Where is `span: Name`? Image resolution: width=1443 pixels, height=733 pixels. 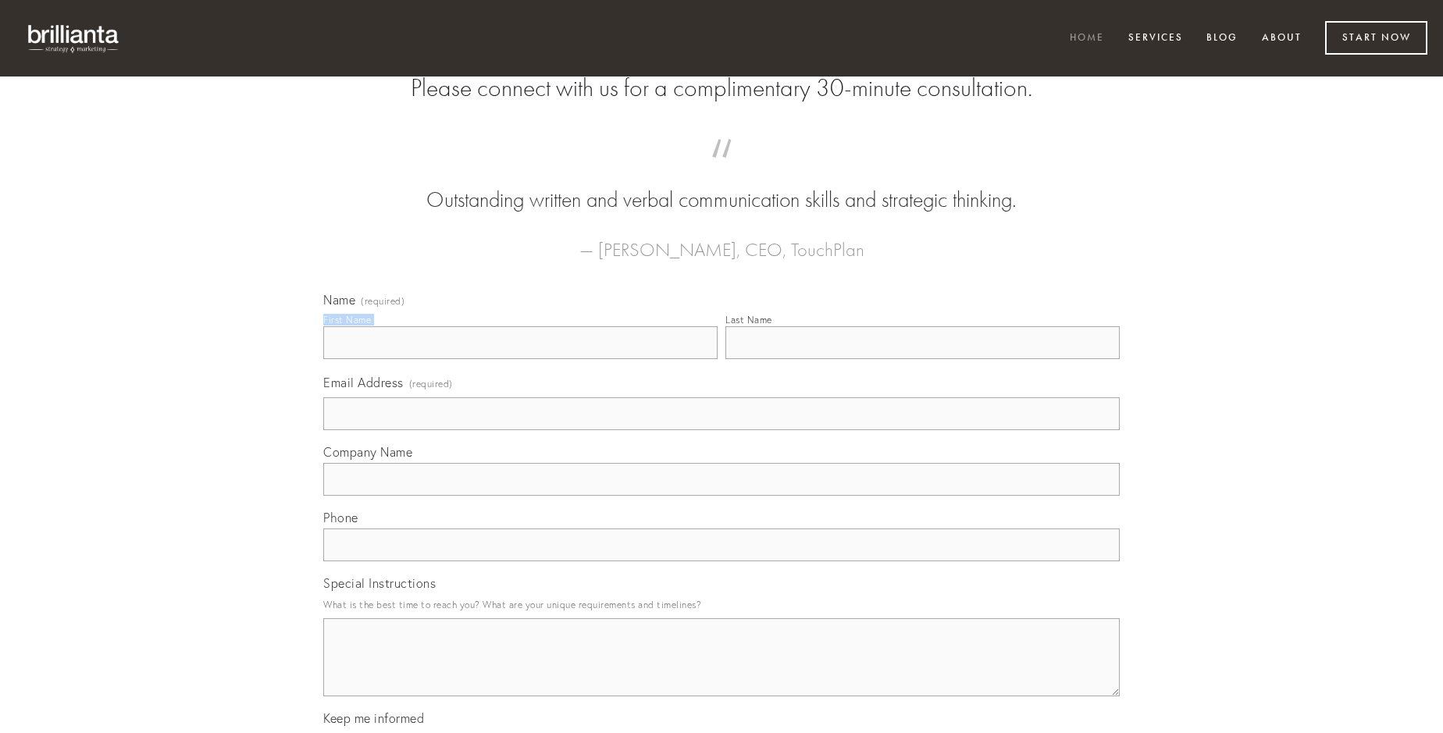
span: Name is located at coordinates (339, 300).